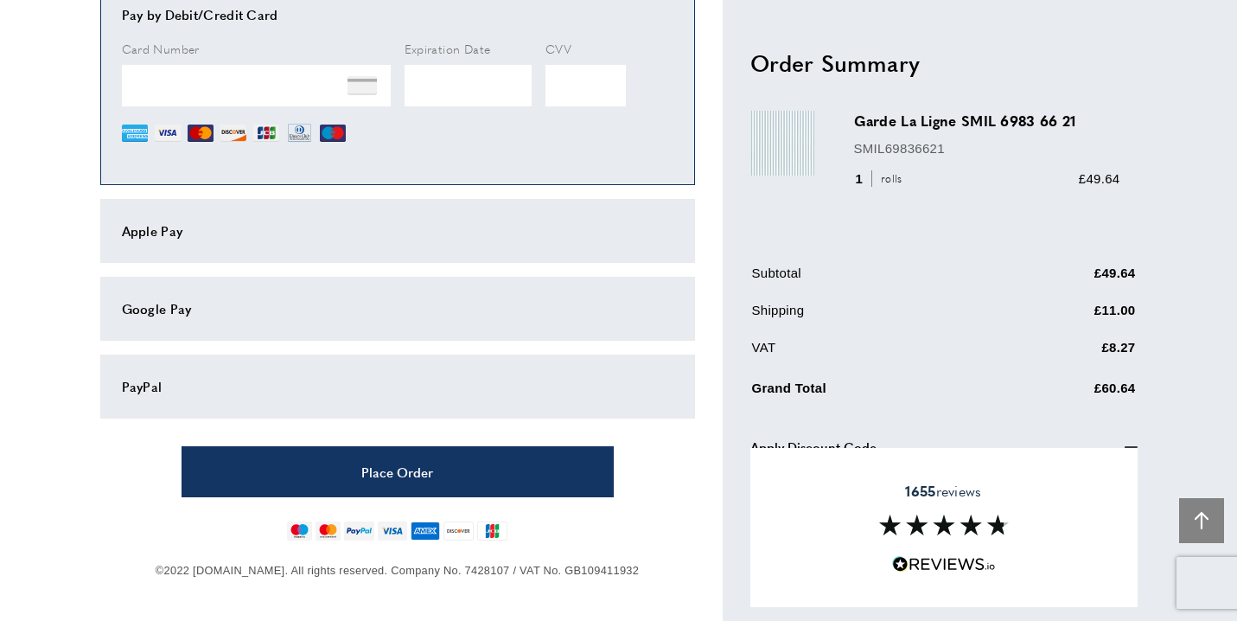  Describe the element at coordinates (328, 531) in the screenshot. I see `img: mastercard` at that location.